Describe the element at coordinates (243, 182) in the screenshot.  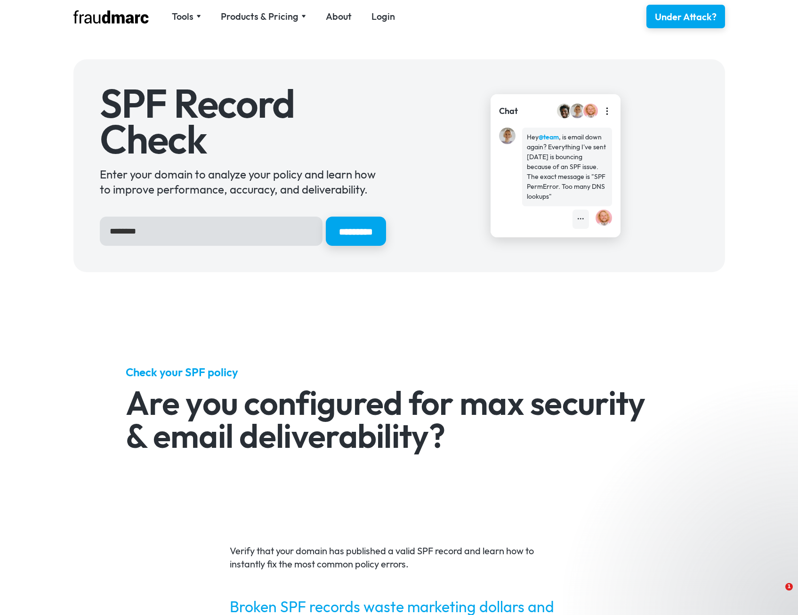
I see `div: Enter your domain to analyze your policy and learn how to improve performance, accuracy, and deli...` at that location.